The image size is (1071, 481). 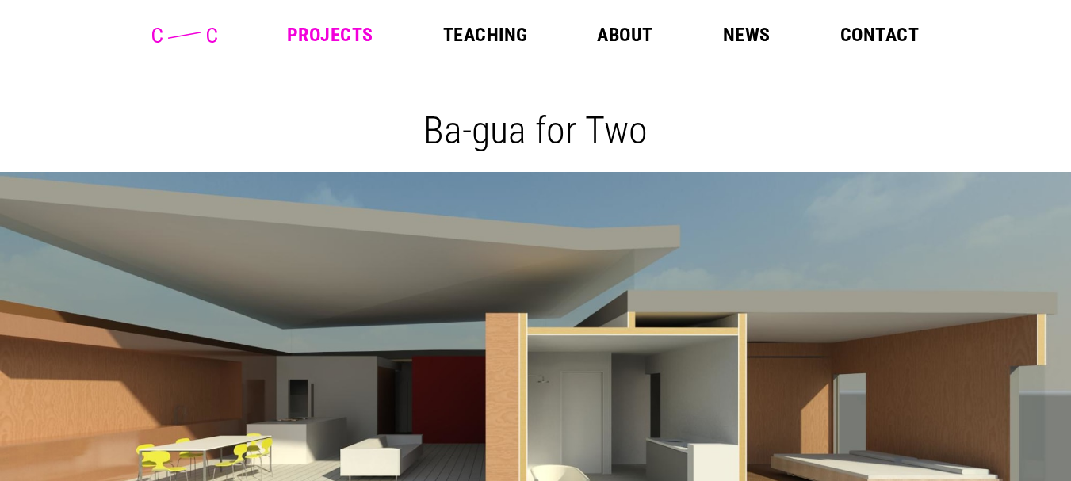 I want to click on a: Contact, so click(x=879, y=35).